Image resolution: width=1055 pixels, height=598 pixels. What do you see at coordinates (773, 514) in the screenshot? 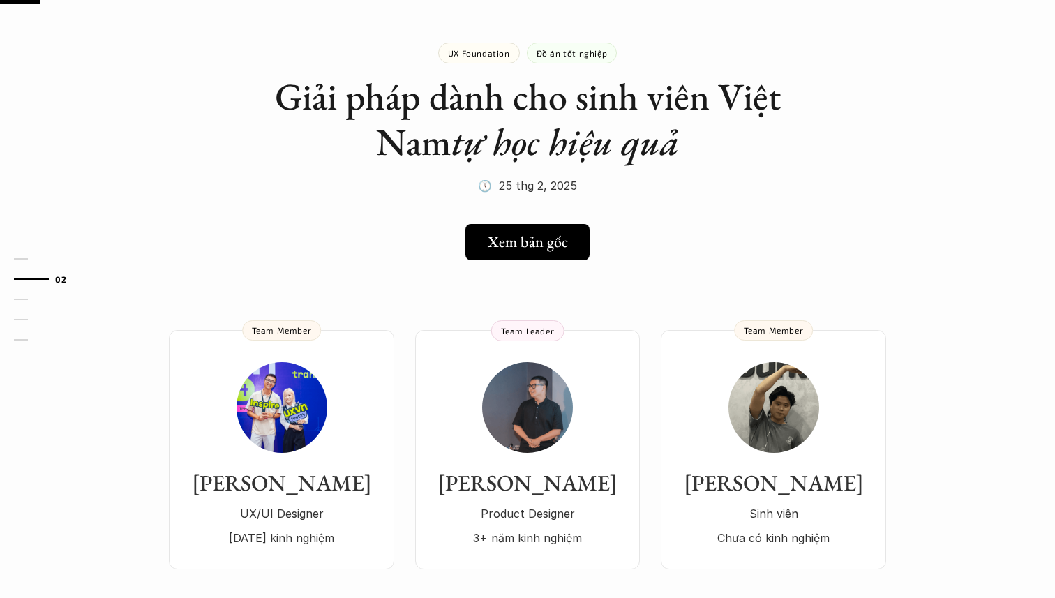
I see `p: Sinh viên` at bounding box center [773, 514].